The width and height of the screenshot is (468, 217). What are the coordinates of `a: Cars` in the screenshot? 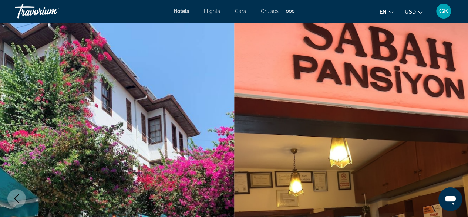 It's located at (241, 11).